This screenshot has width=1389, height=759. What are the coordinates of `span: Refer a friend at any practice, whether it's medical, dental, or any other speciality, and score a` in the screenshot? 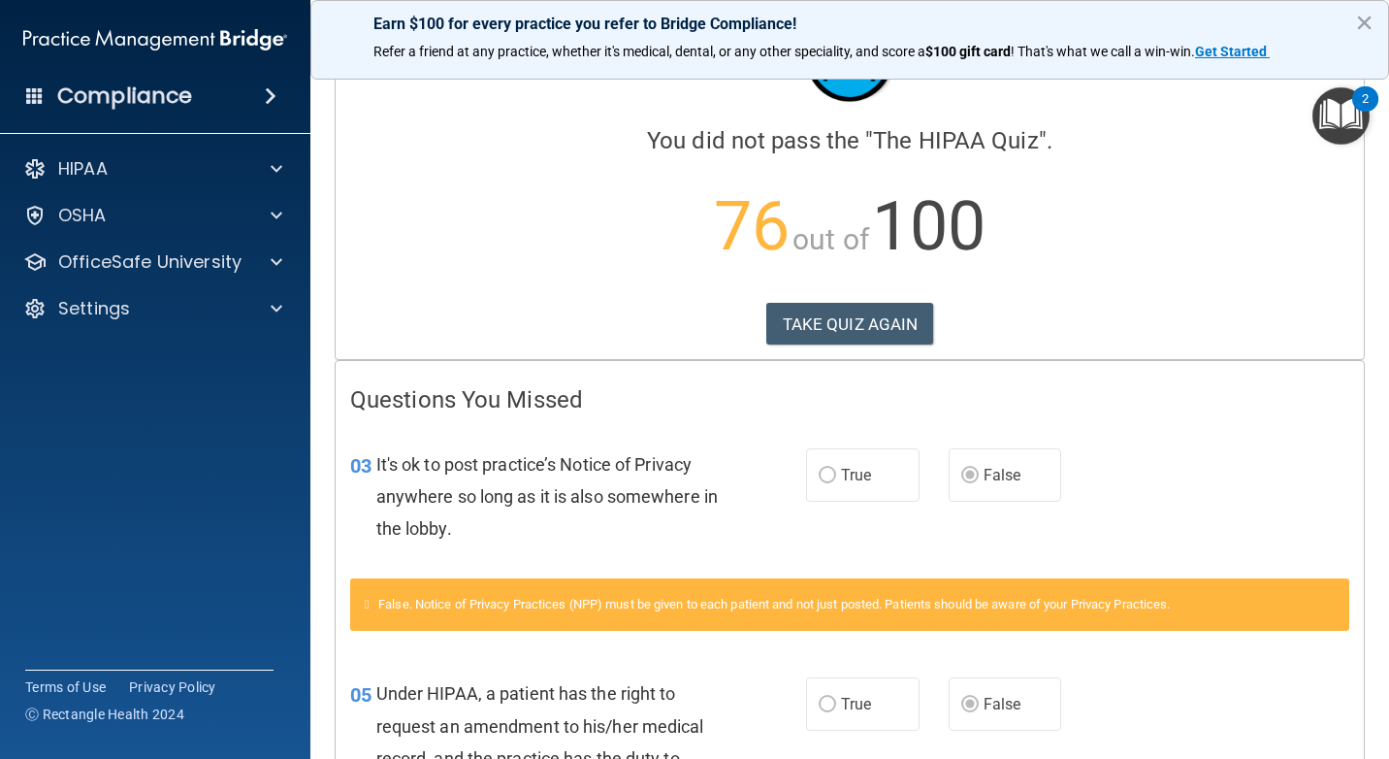 It's located at (649, 51).